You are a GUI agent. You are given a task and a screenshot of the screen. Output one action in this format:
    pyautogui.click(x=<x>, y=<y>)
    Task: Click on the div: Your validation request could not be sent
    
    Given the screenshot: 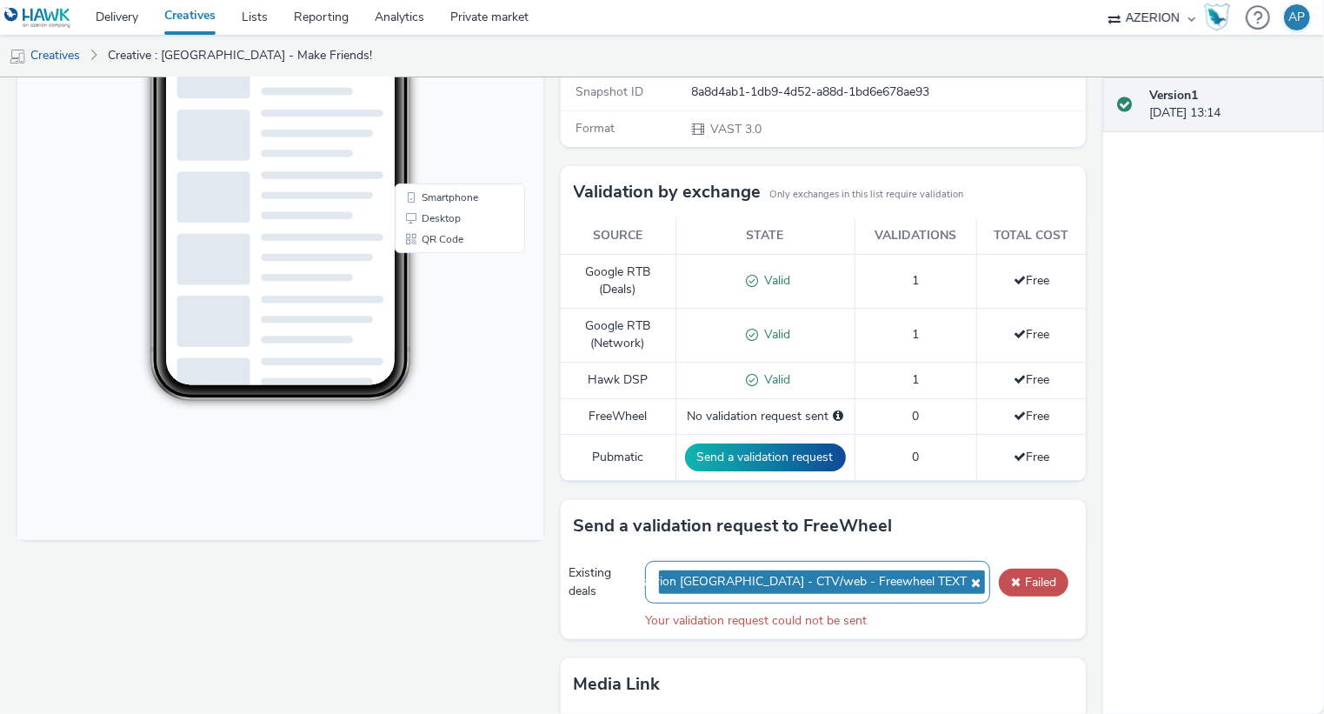 What is the action you would take?
    pyautogui.click(x=861, y=621)
    